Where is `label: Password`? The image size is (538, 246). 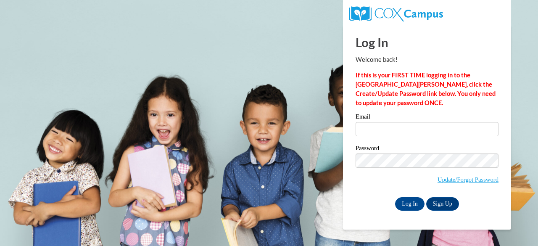 label: Password is located at coordinates (427, 149).